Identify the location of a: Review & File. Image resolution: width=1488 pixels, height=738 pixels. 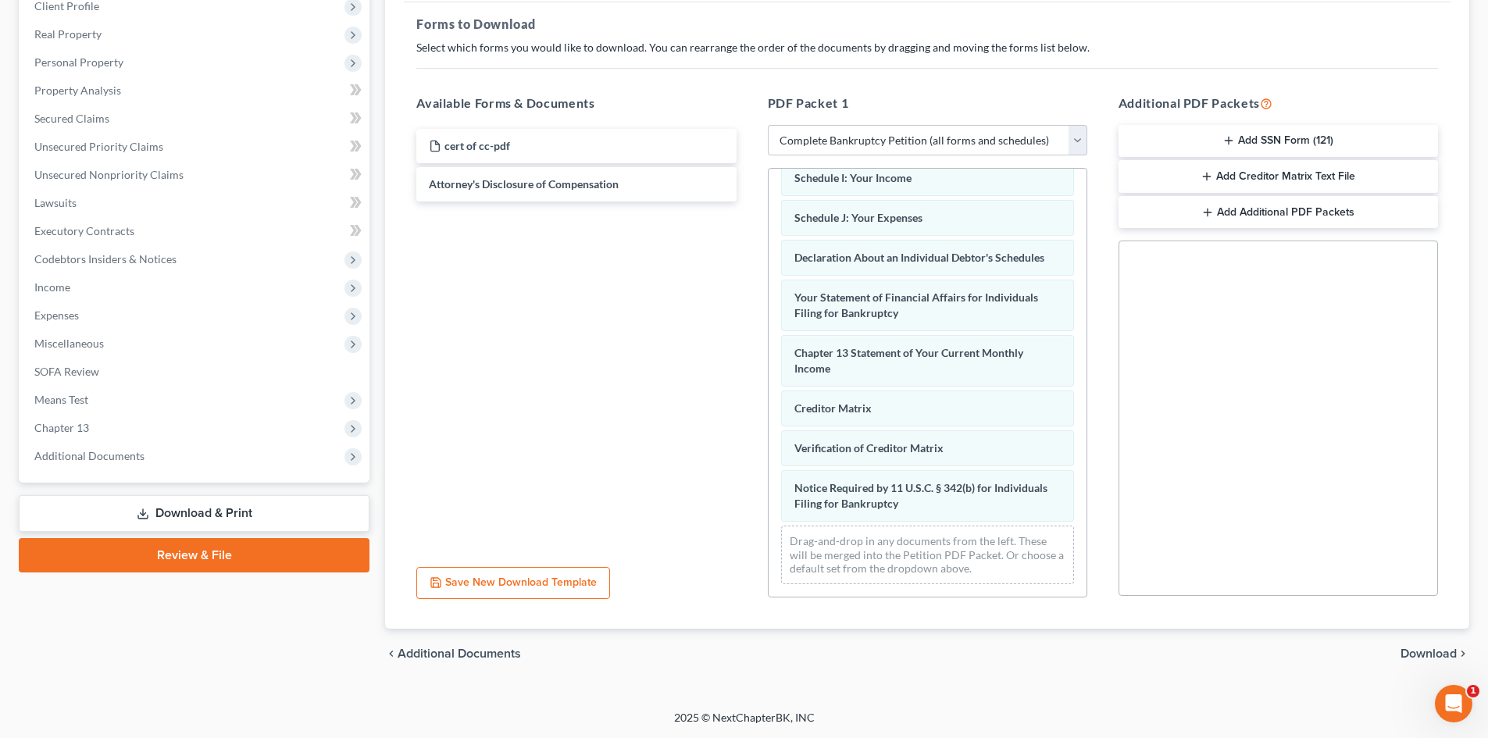
(194, 555).